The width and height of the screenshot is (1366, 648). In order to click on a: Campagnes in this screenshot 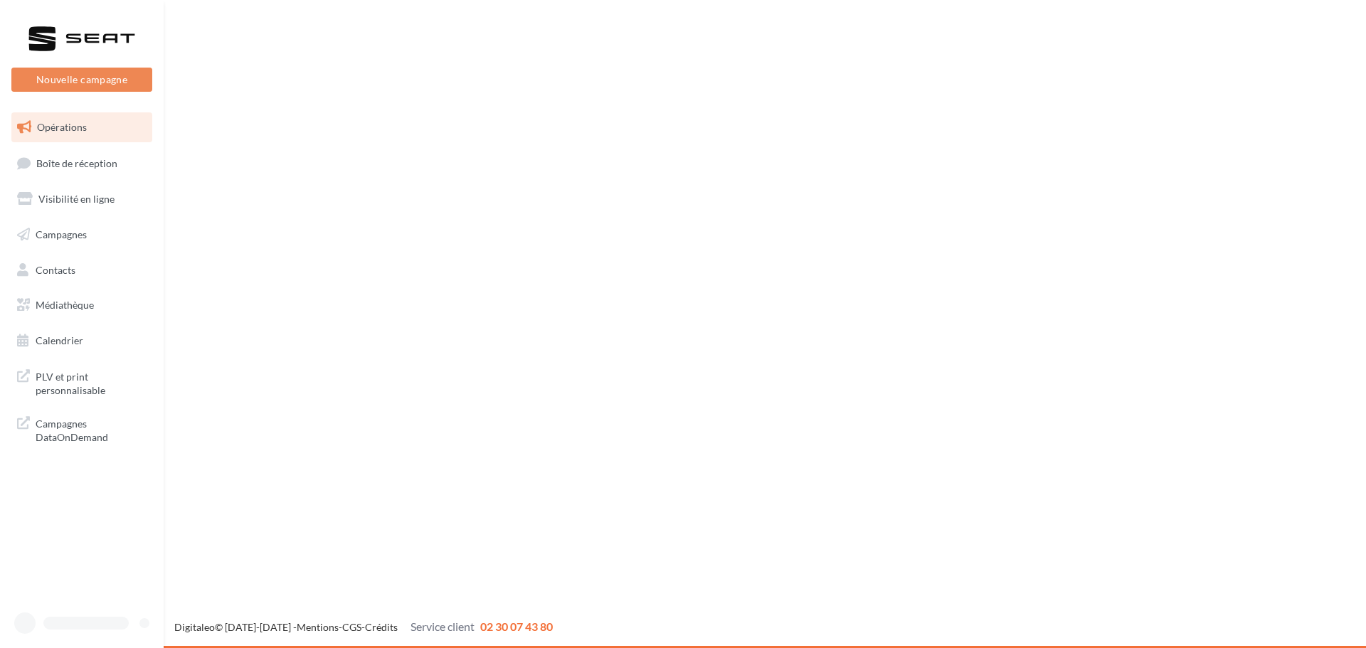, I will do `click(82, 235)`.